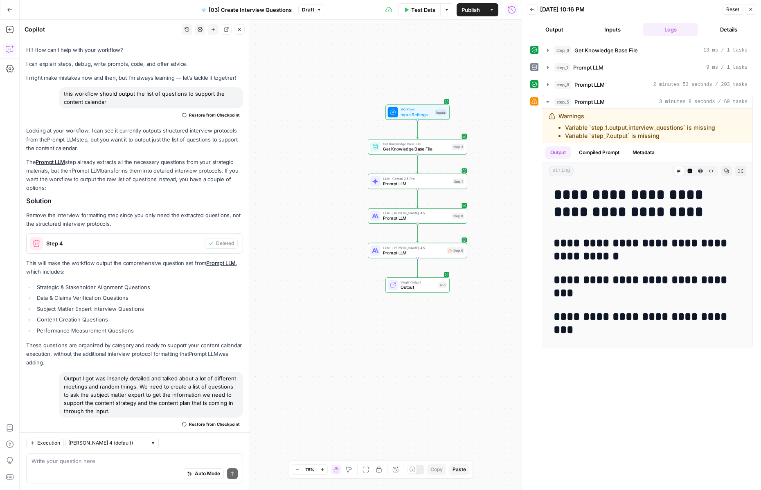  I want to click on span: Workflow, so click(416, 109).